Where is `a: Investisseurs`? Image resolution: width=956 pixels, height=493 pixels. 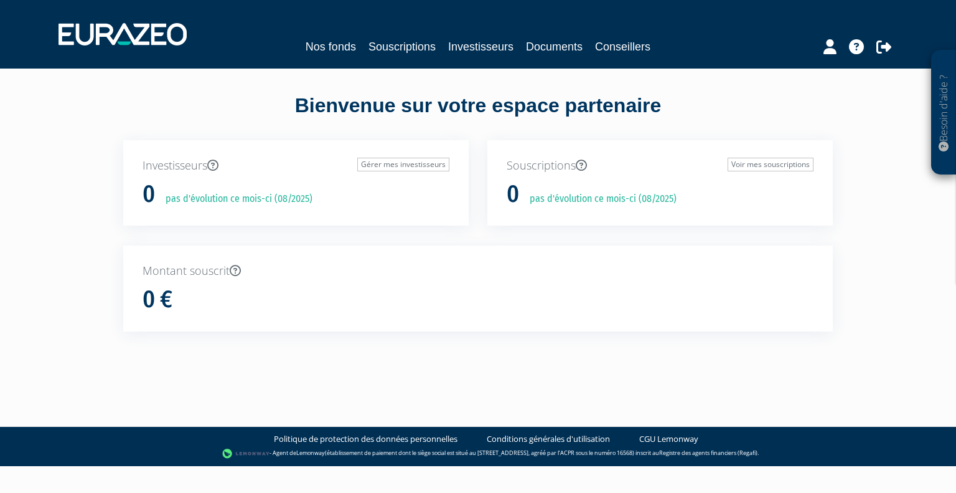 a: Investisseurs is located at coordinates (481, 47).